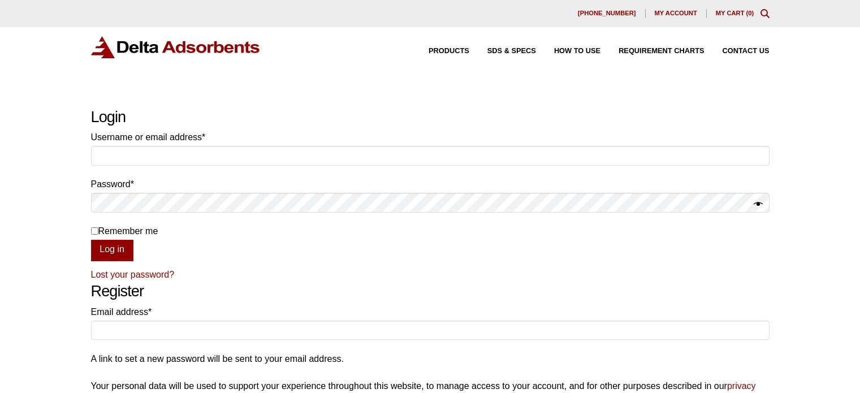 The height and width of the screenshot is (393, 860). What do you see at coordinates (511, 51) in the screenshot?
I see `span: SDS & SPECS` at bounding box center [511, 51].